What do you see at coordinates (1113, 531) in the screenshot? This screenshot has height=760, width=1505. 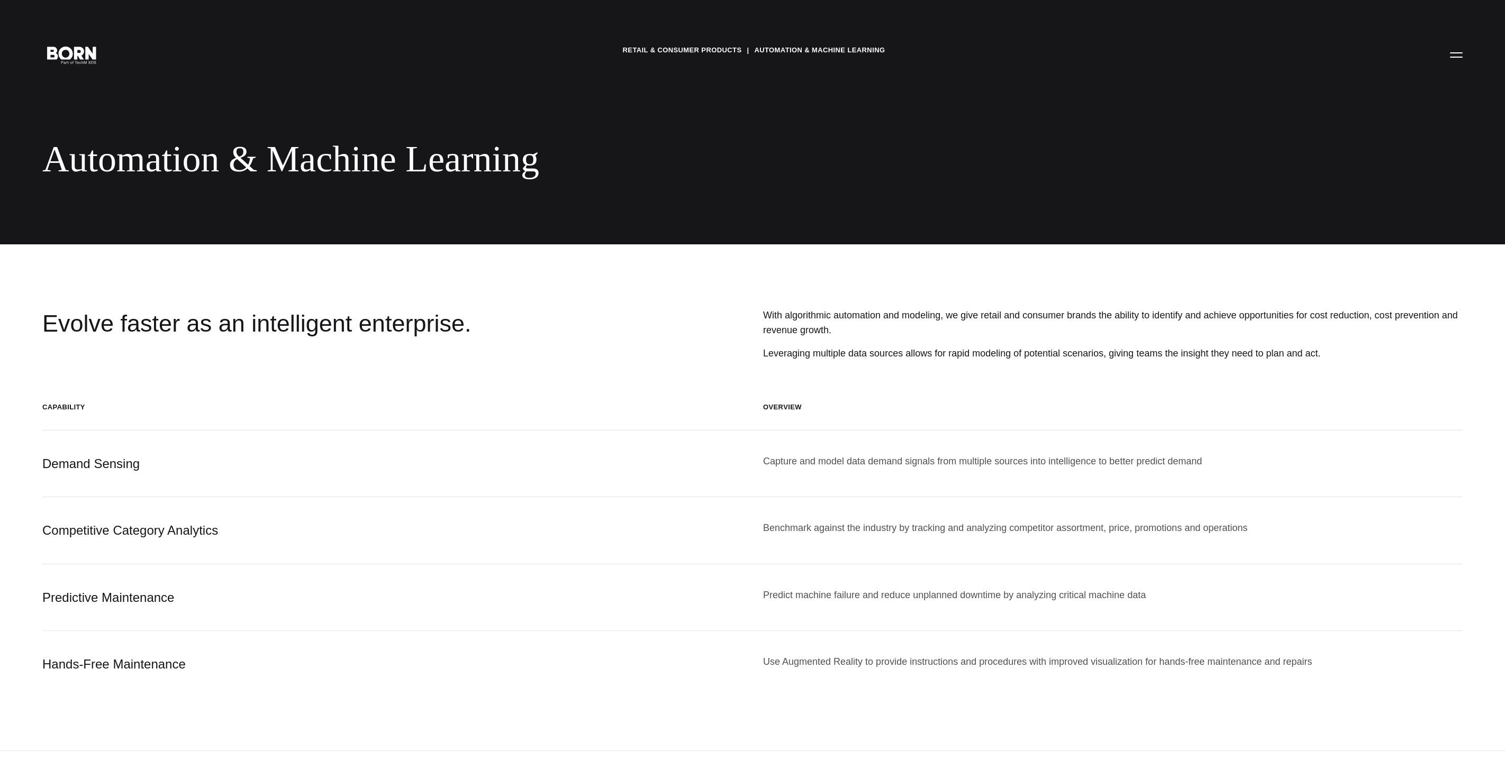 I see `div: Benchmark against the industry by tracking and analyzing competitor assortment, price, promotions...` at bounding box center [1113, 531].